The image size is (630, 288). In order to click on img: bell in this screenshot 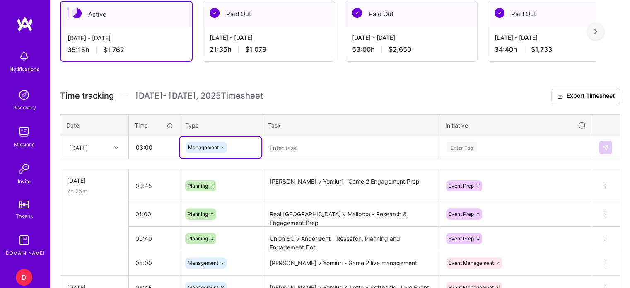, I will do `click(24, 56)`.